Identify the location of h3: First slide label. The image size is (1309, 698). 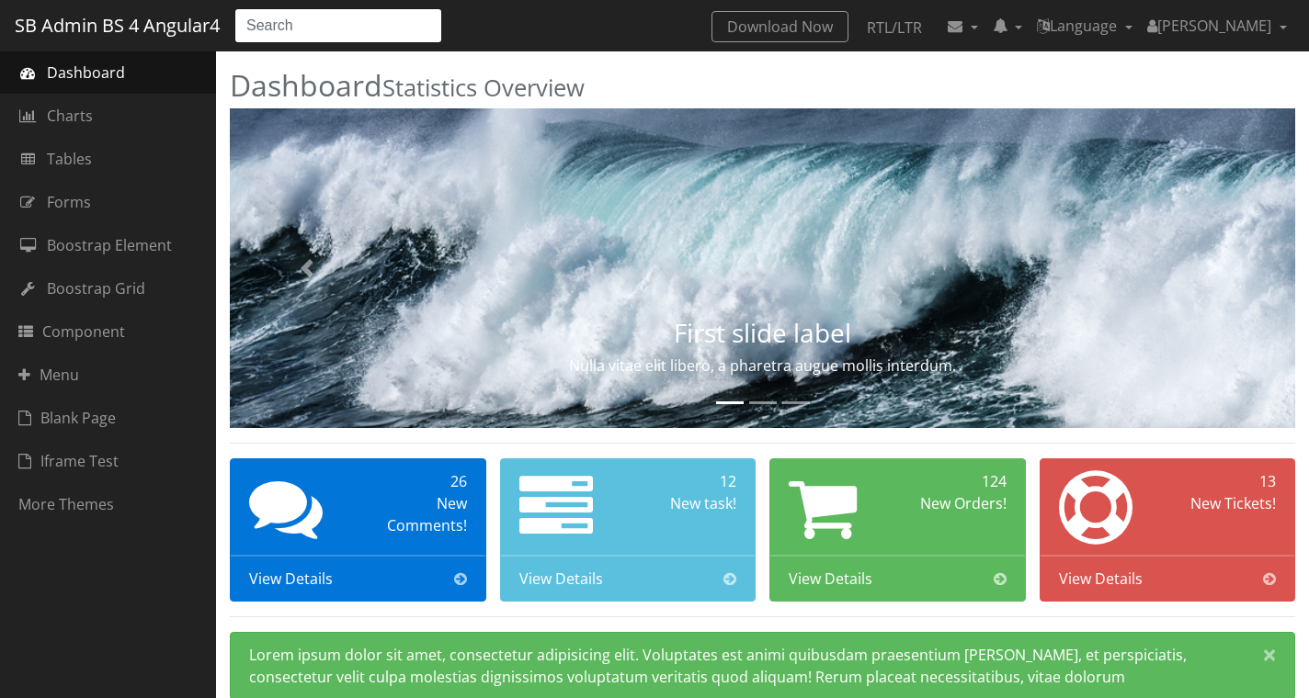
(762, 333).